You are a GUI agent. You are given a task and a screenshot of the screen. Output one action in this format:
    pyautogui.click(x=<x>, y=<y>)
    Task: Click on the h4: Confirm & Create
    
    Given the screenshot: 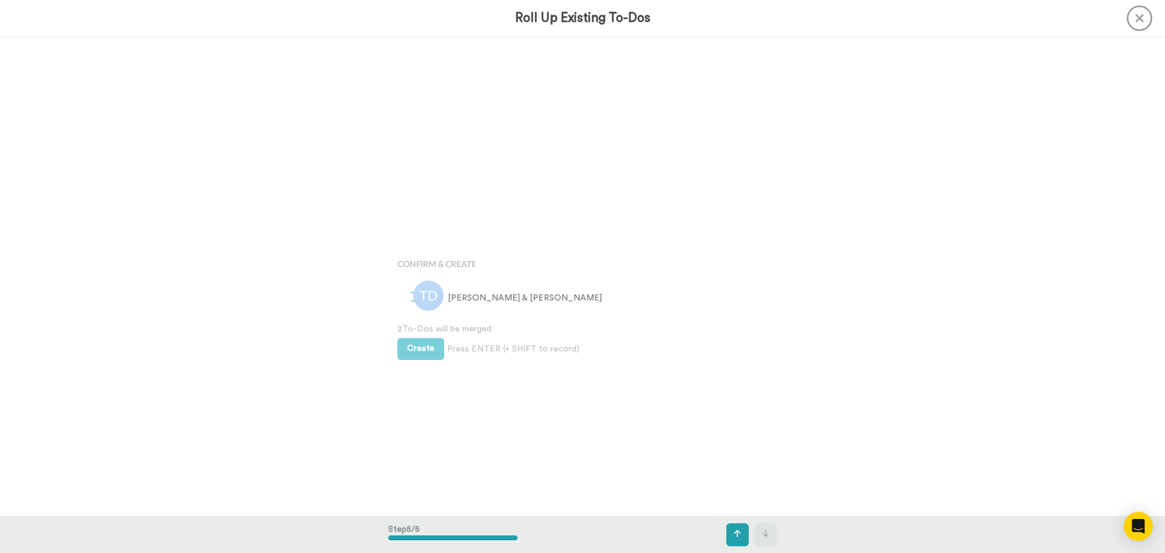 What is the action you would take?
    pyautogui.click(x=582, y=263)
    